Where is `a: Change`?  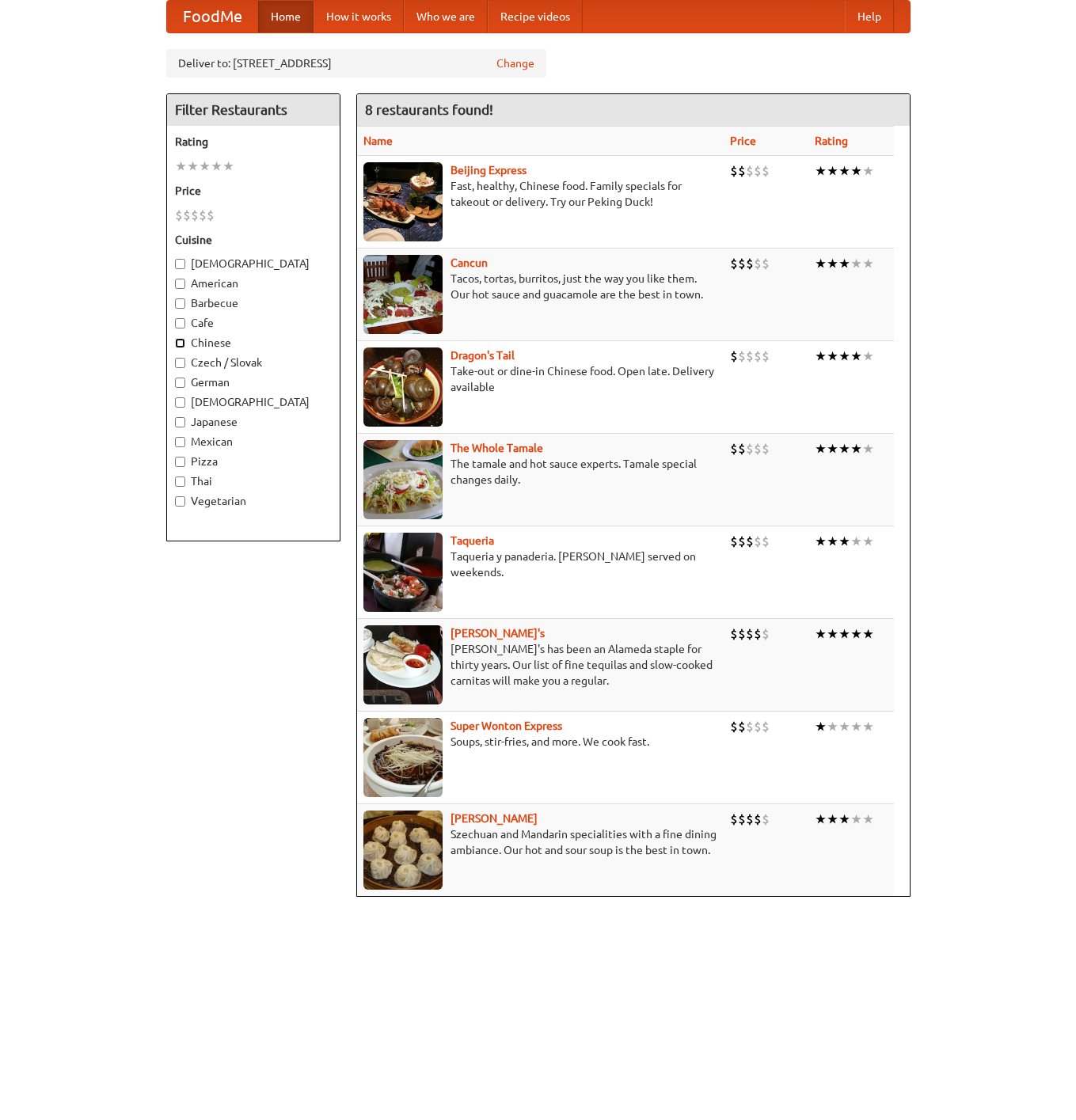
a: Change is located at coordinates (516, 63).